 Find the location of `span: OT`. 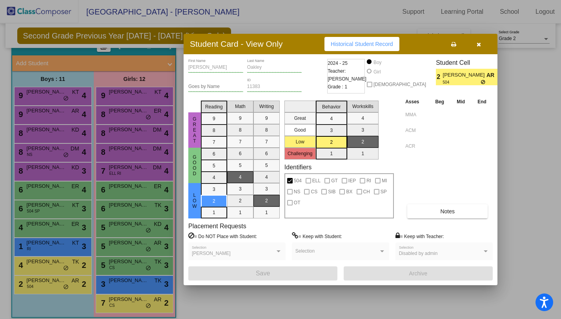

span: OT is located at coordinates (297, 203).